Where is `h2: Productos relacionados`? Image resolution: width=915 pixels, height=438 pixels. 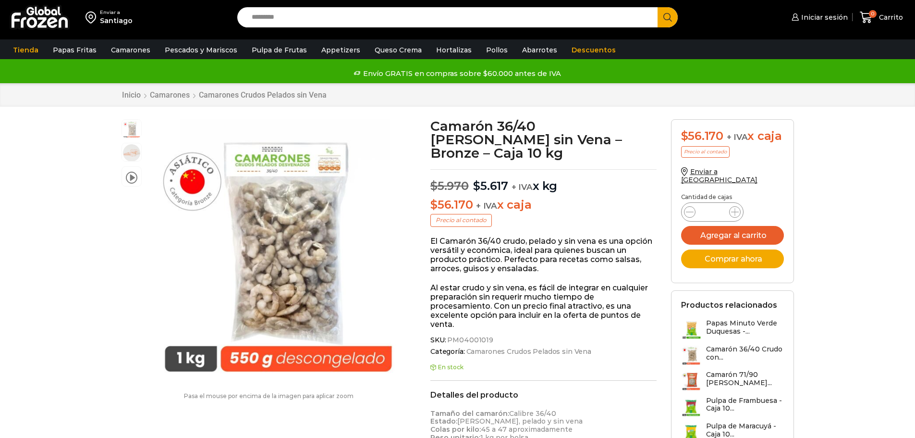 h2: Productos relacionados is located at coordinates (730, 305).